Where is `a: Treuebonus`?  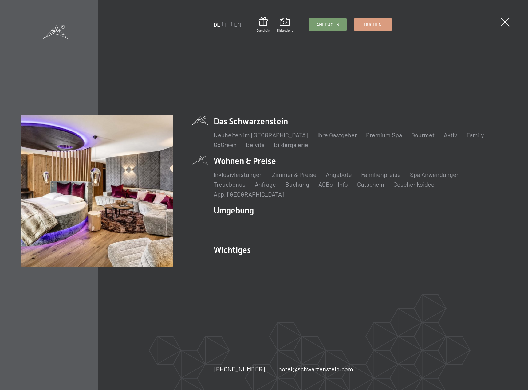
a: Treuebonus is located at coordinates (230, 184).